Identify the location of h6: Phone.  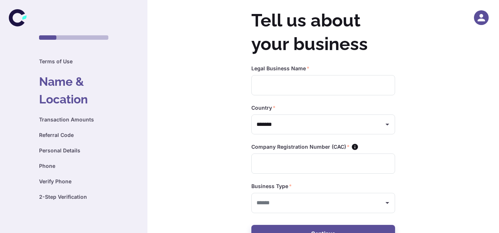
(74, 166).